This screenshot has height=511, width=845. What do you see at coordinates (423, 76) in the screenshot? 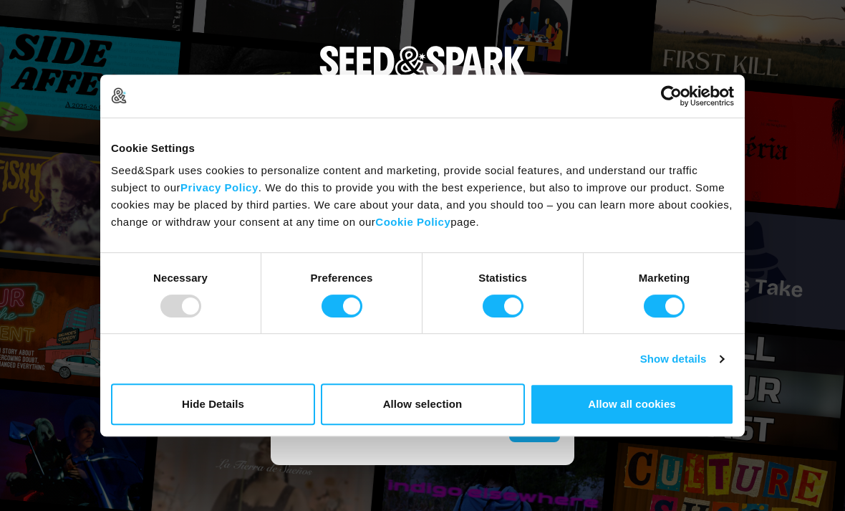
I see `a: Seed&Spark Homepage` at bounding box center [423, 76].